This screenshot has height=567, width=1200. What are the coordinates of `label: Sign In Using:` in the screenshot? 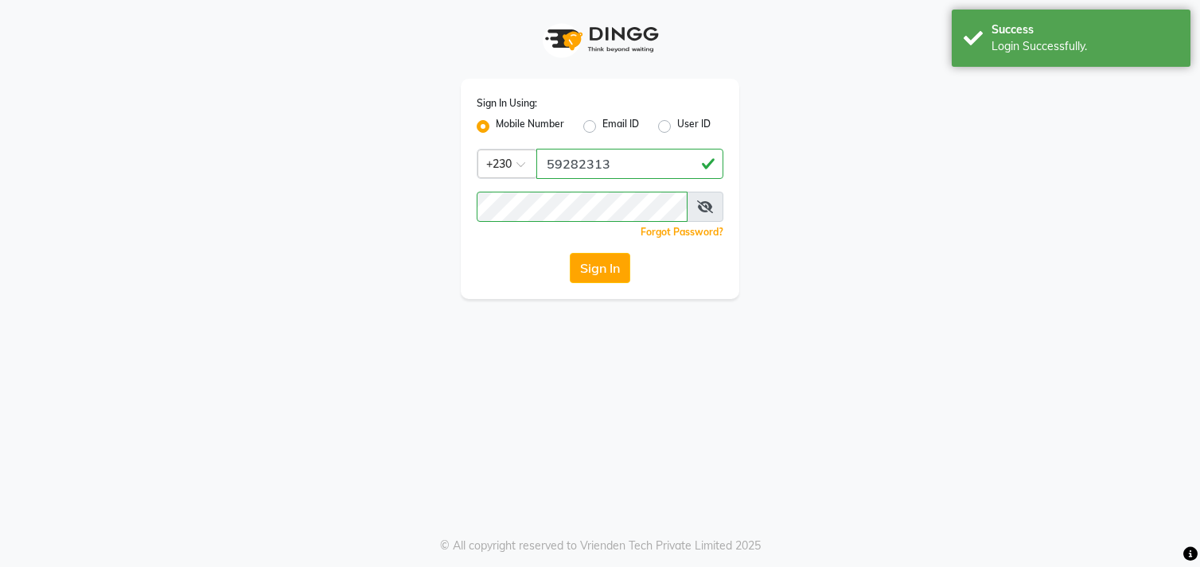 It's located at (507, 103).